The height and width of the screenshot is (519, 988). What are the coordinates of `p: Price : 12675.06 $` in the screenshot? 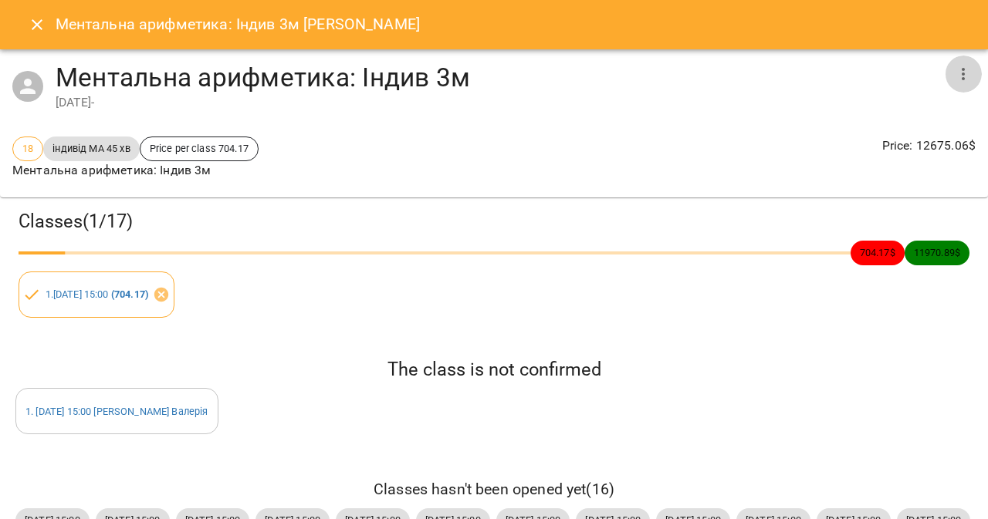 It's located at (928, 146).